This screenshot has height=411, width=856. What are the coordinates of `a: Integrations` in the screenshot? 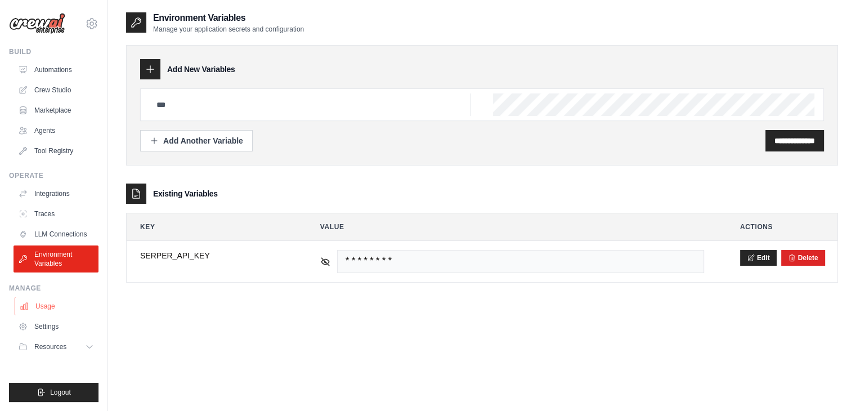 It's located at (56, 194).